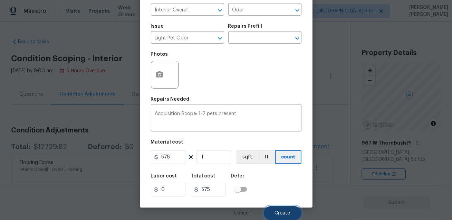 The width and height of the screenshot is (452, 220). What do you see at coordinates (282, 213) in the screenshot?
I see `span: Create` at bounding box center [282, 213].